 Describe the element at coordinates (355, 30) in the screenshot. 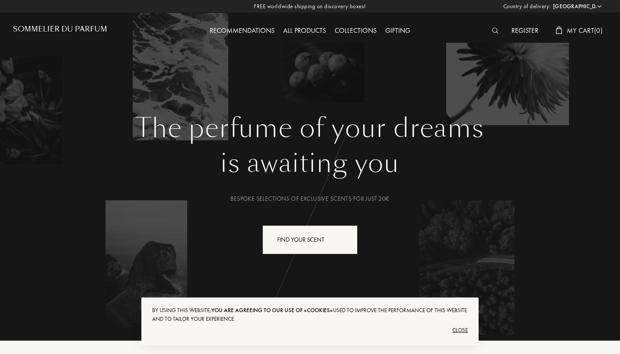

I see `a: Collections` at that location.